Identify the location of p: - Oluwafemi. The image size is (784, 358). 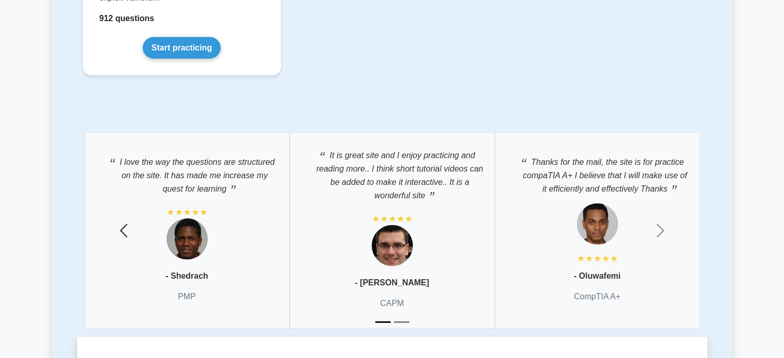
(597, 276).